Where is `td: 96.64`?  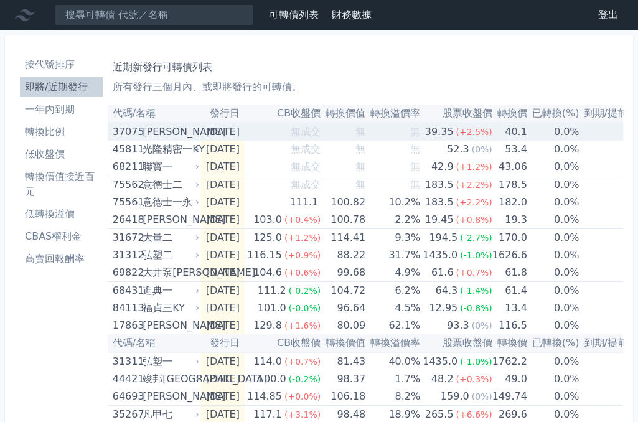 td: 96.64 is located at coordinates (343, 308).